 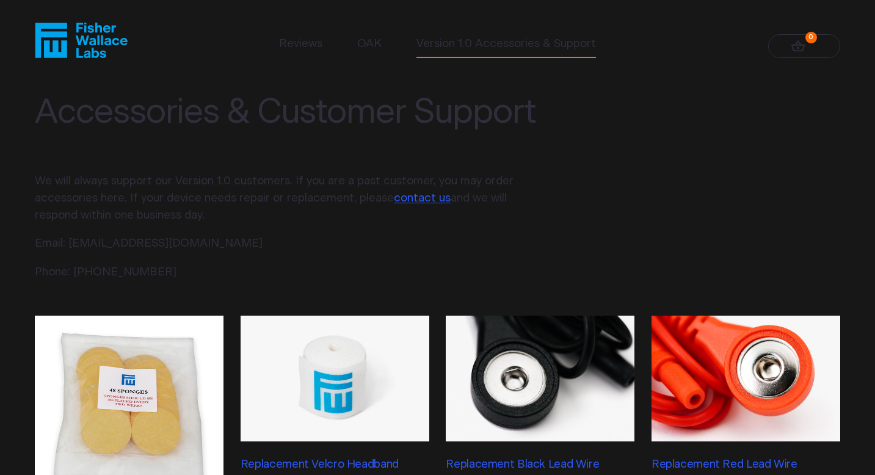 What do you see at coordinates (370, 44) in the screenshot?
I see `a: OAK` at bounding box center [370, 44].